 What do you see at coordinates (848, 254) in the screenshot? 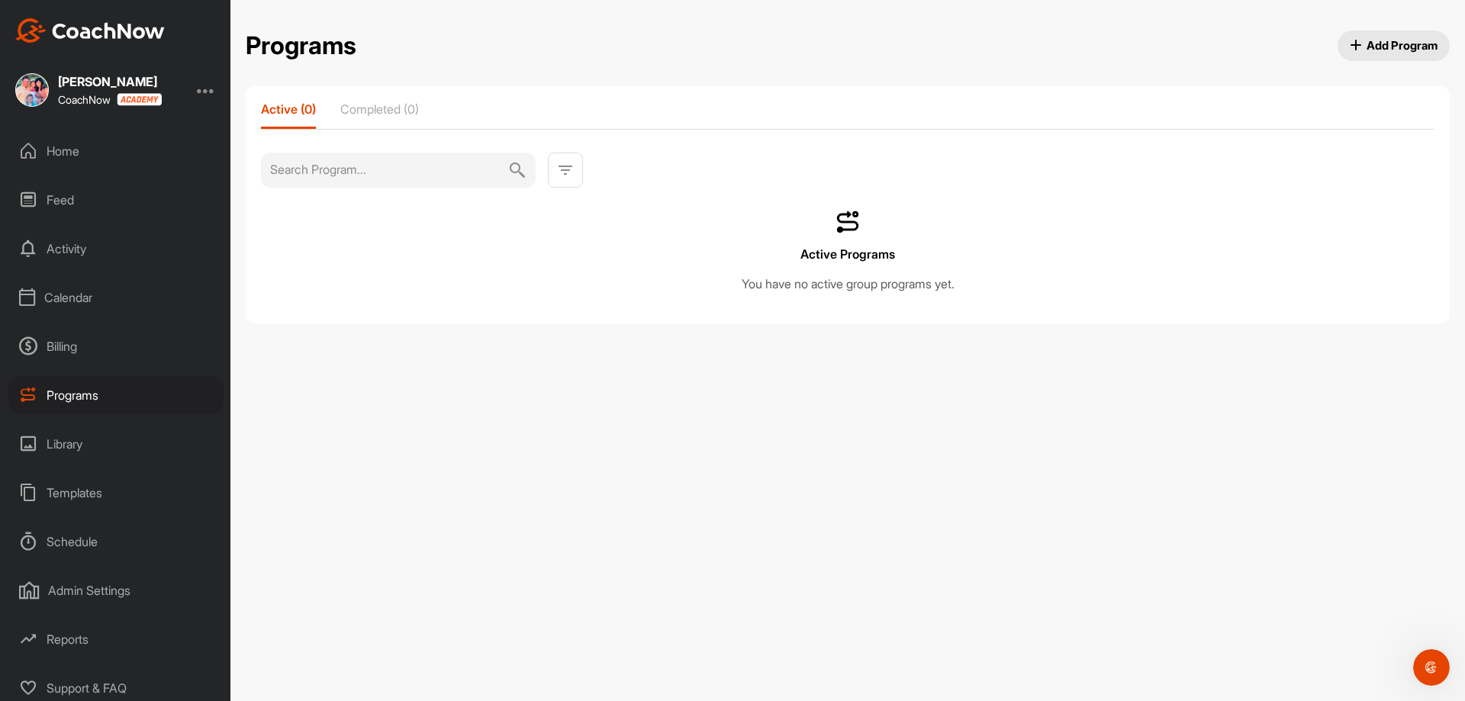
I see `p: Active Programs` at bounding box center [848, 254].